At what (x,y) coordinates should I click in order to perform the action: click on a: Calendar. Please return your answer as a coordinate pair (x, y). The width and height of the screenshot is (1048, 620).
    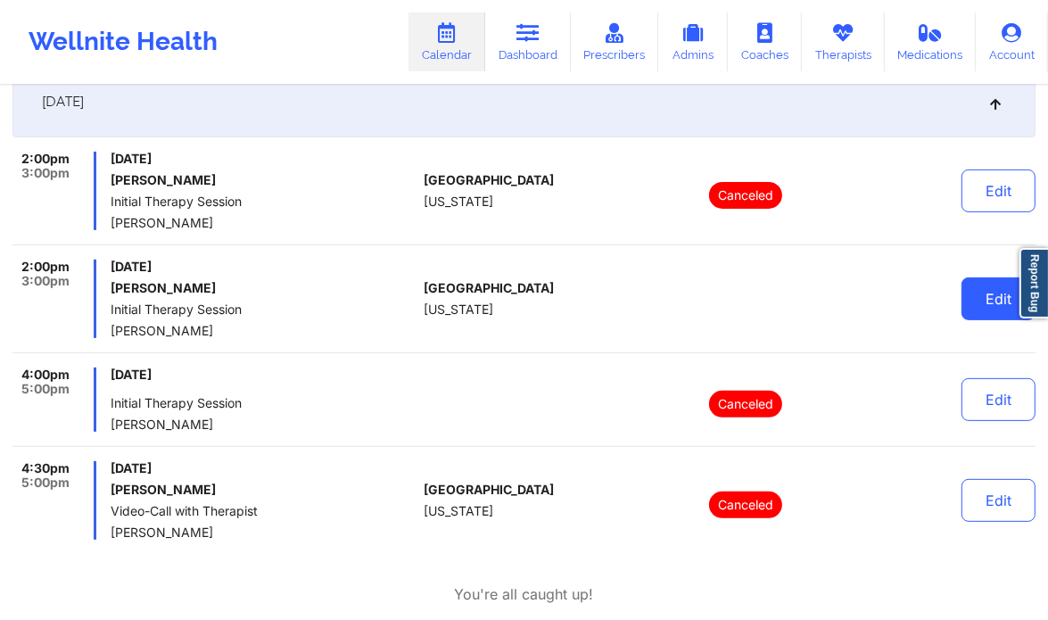
    Looking at the image, I should click on (447, 42).